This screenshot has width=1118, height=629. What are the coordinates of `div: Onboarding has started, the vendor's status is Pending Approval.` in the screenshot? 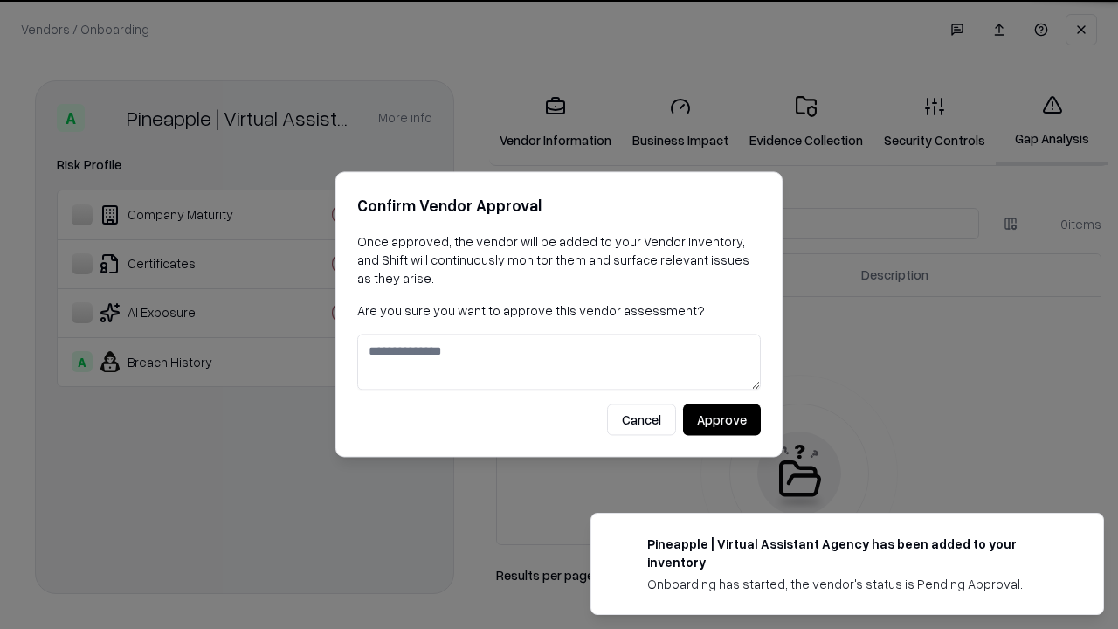 It's located at (854, 583).